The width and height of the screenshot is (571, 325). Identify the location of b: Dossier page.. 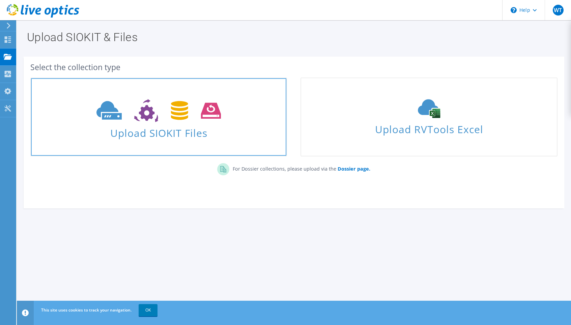
(354, 169).